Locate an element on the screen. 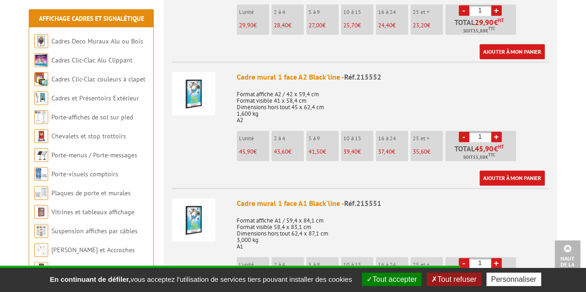 Image resolution: width=586 pixels, height=292 pixels. span: 27,00 is located at coordinates (315, 25).